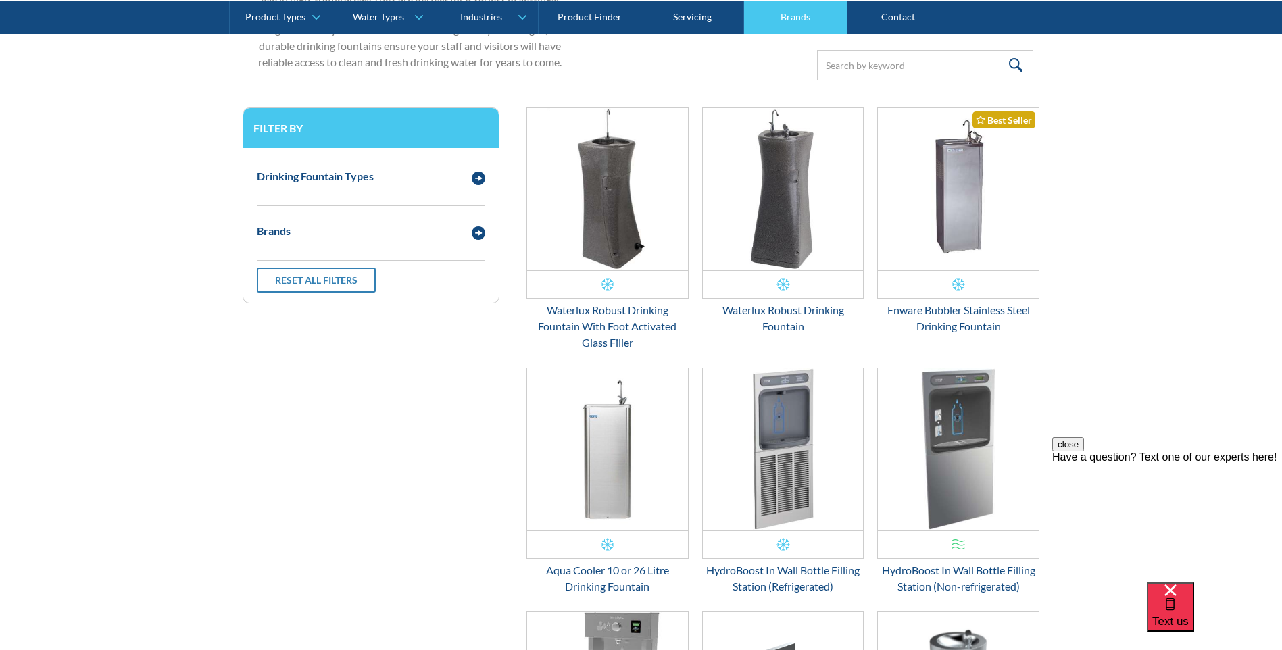 The width and height of the screenshot is (1282, 650). I want to click on div: HydroBoost In Wall Bottle Filling Station (Non-refrigerated), so click(958, 578).